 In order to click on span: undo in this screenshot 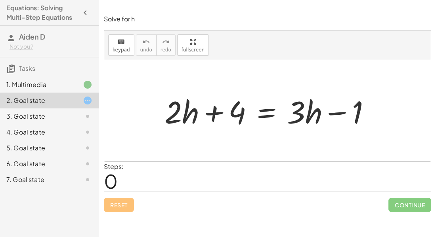, I will do `click(146, 50)`.